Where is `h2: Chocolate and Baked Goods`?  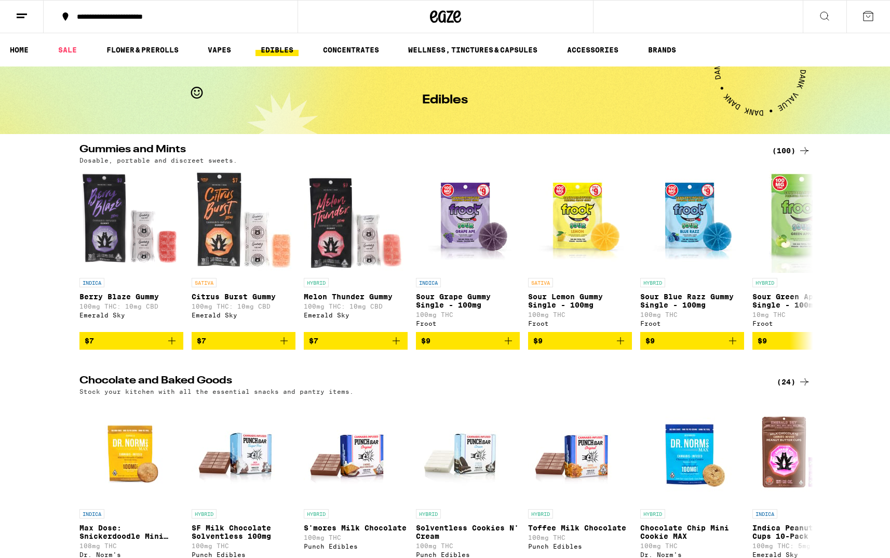 h2: Chocolate and Baked Goods is located at coordinates (420, 382).